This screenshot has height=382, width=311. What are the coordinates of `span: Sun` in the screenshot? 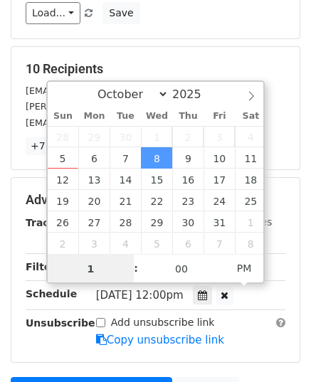 It's located at (63, 116).